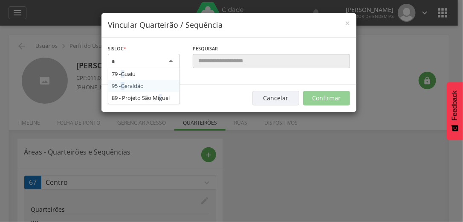  I want to click on span: Feedback, so click(455, 105).